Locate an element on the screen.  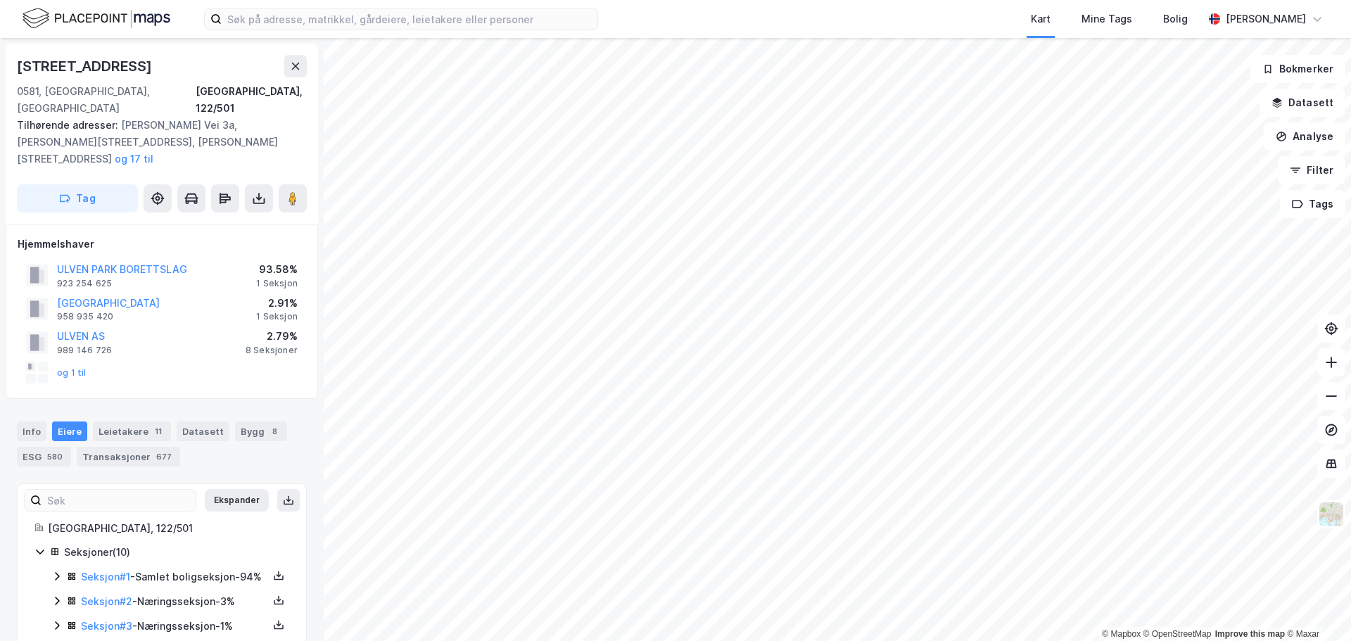
div: - Næringsseksjon - 1% is located at coordinates (175, 626).